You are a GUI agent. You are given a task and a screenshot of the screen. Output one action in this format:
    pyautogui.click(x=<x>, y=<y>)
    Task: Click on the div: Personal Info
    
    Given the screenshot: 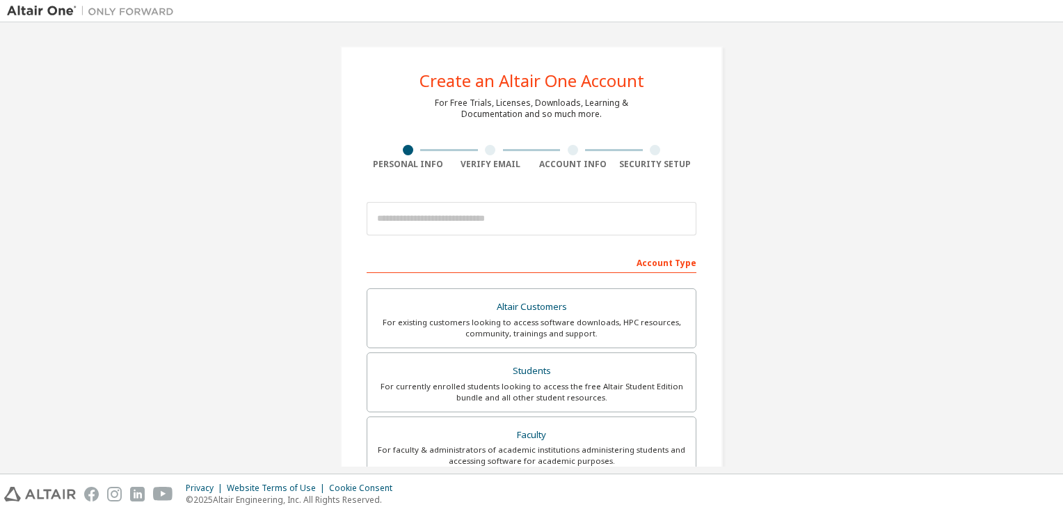 What is the action you would take?
    pyautogui.click(x=408, y=164)
    